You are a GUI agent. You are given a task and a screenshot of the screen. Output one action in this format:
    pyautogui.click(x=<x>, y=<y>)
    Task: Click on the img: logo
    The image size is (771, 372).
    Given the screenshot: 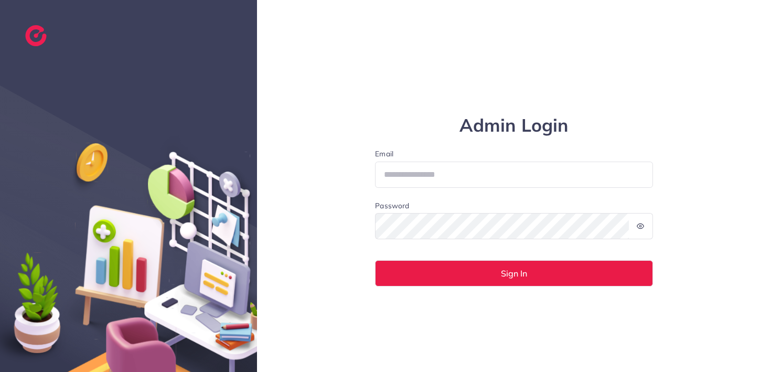 What is the action you would take?
    pyautogui.click(x=36, y=36)
    